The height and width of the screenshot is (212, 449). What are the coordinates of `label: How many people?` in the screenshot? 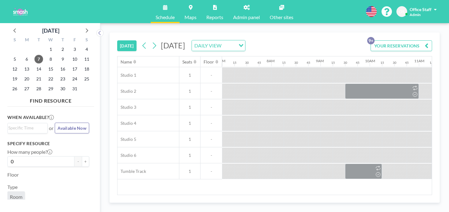 It's located at (30, 152).